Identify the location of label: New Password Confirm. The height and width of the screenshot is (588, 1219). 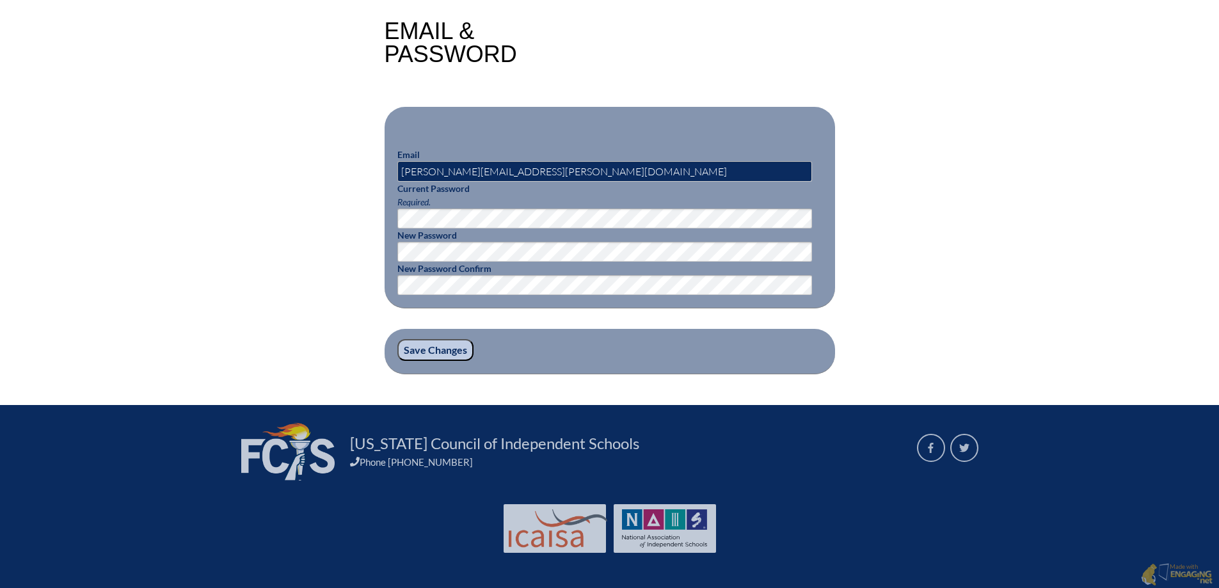
(444, 268).